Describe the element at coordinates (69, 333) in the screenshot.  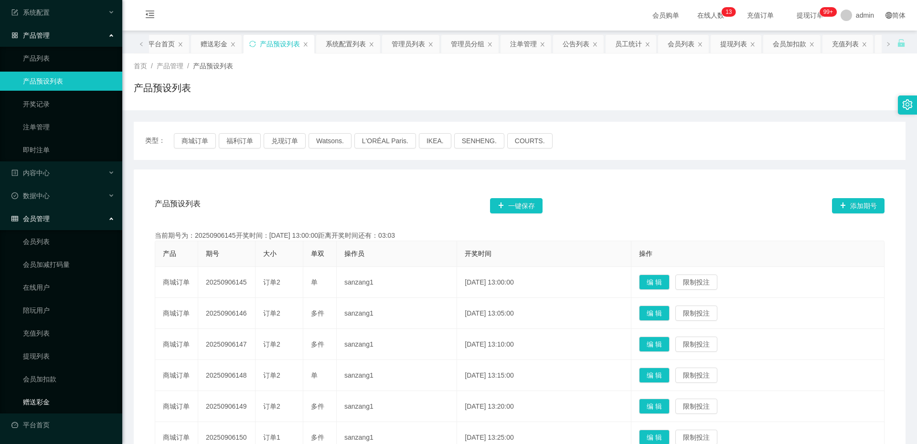
I see `a: 充值列表` at that location.